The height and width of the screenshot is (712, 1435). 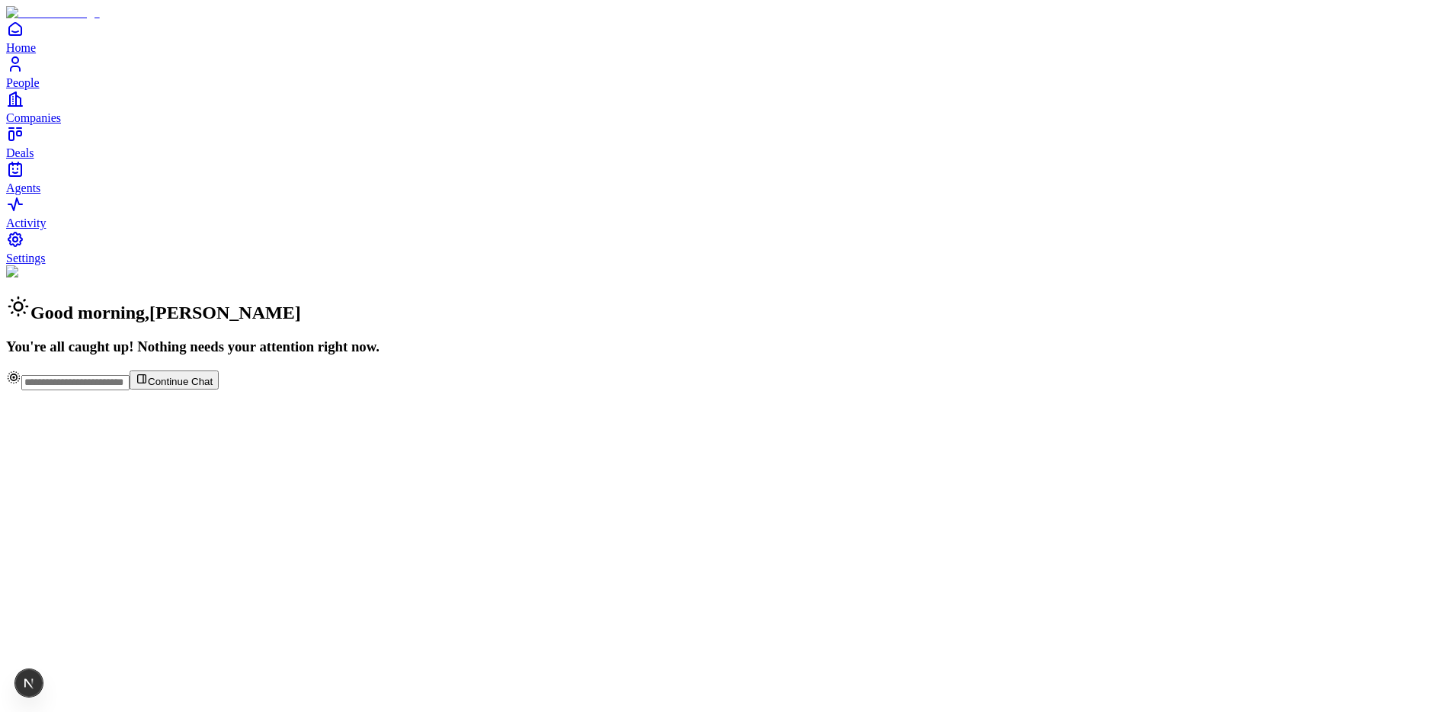 I want to click on span: Agents, so click(x=23, y=187).